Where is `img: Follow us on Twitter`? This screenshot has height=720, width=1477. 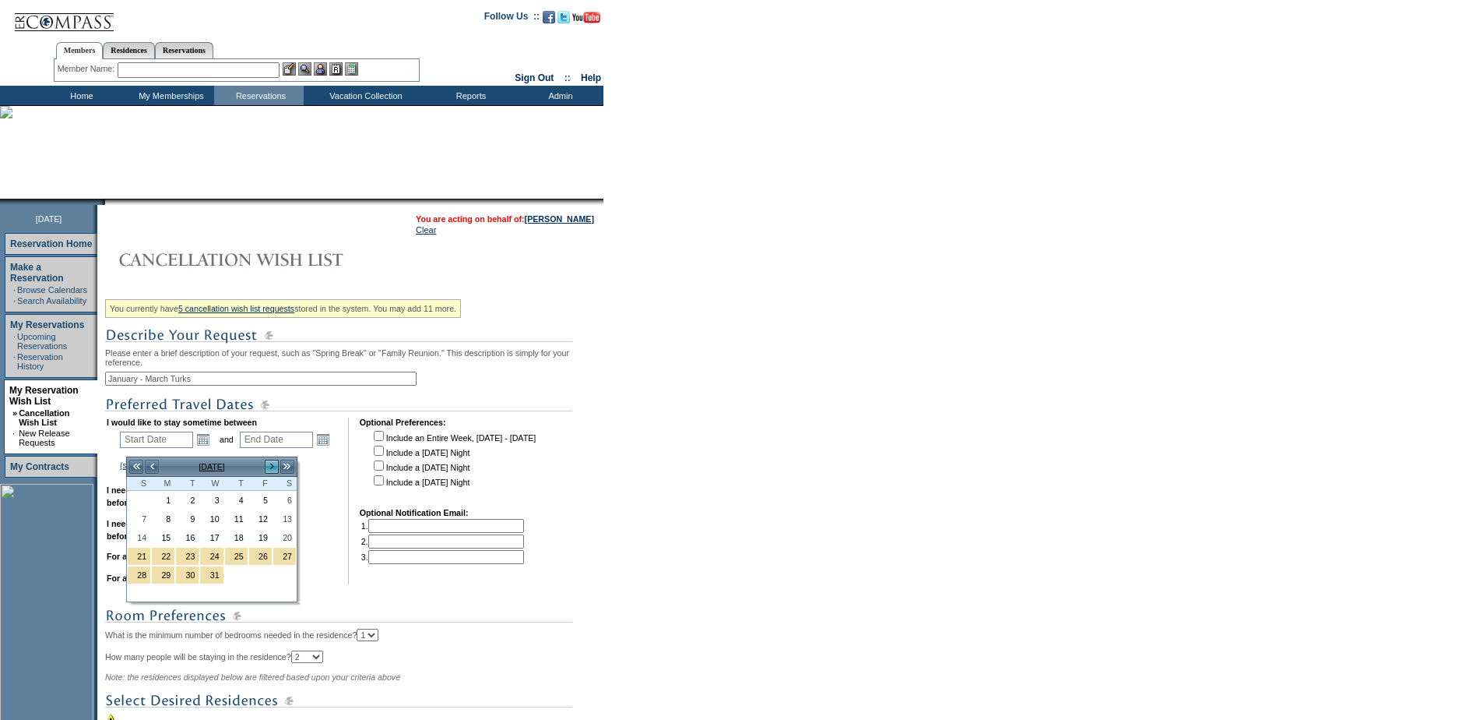
img: Follow us on Twitter is located at coordinates (564, 17).